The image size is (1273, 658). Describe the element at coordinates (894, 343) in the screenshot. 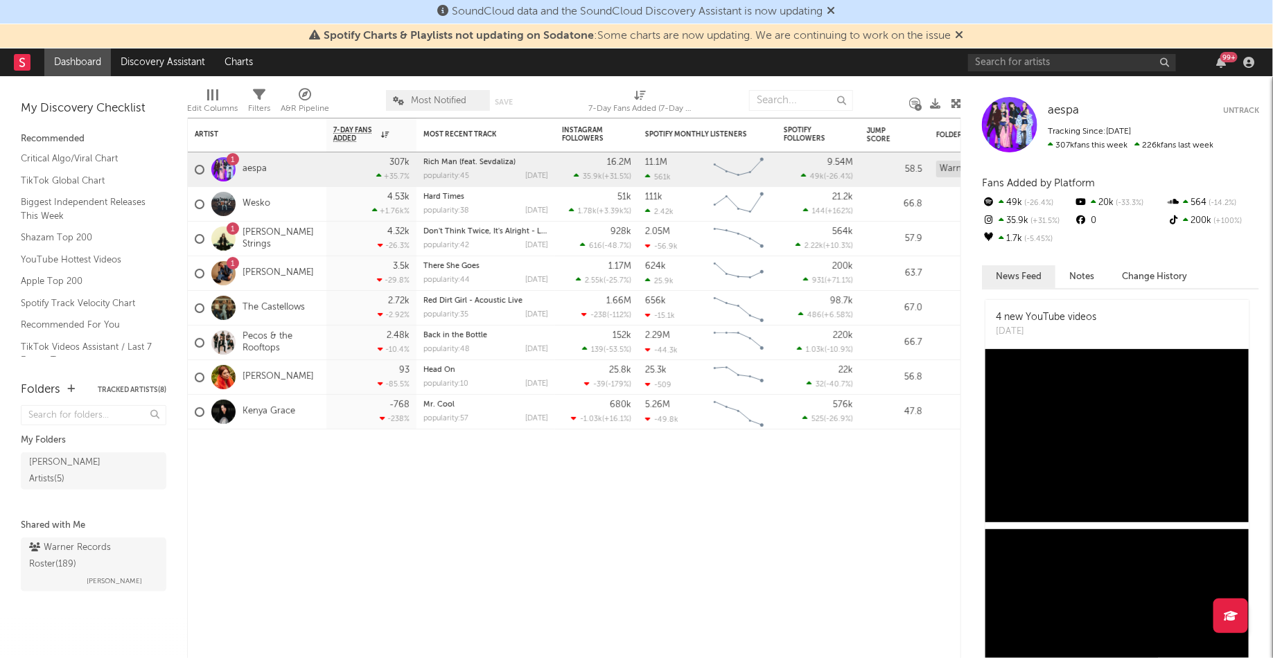

I see `div: 66.7` at that location.